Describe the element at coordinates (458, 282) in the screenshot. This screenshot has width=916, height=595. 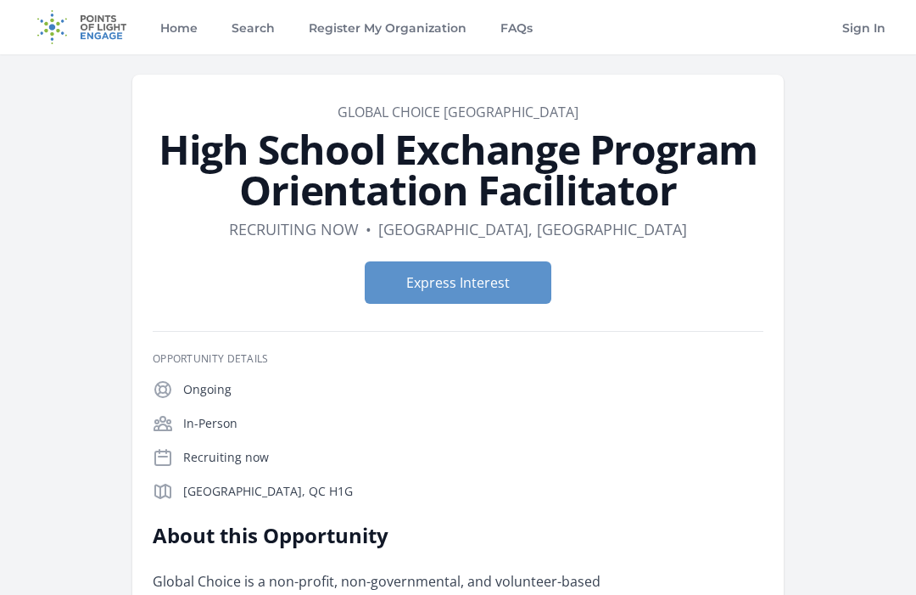
I see `button: Express Interest` at that location.